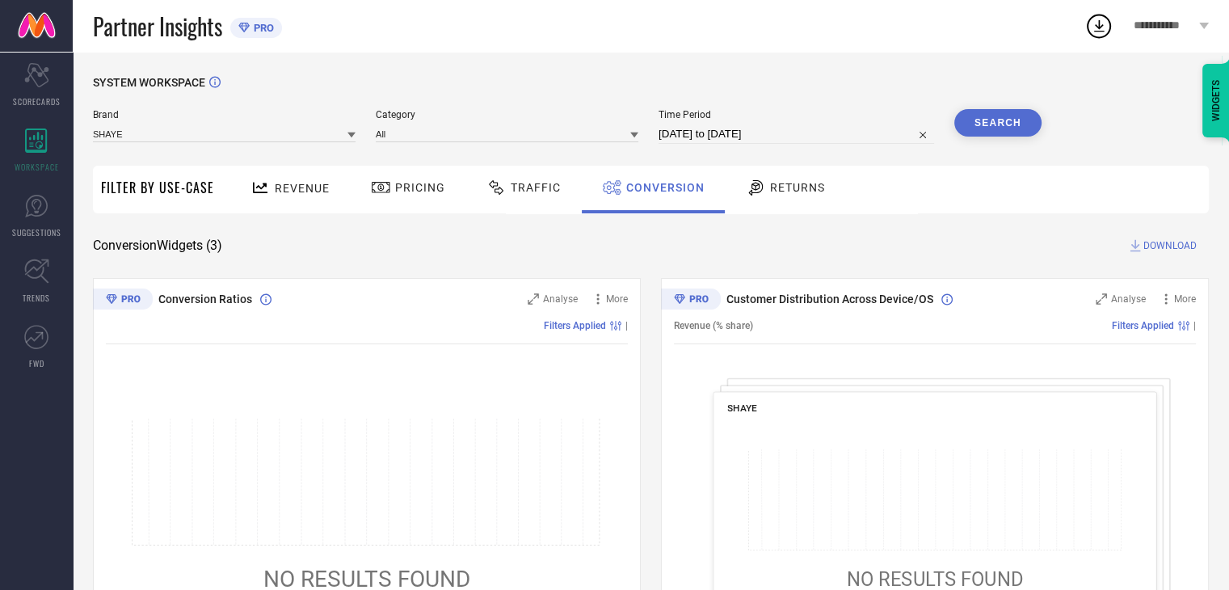 The image size is (1229, 590). Describe the element at coordinates (158, 246) in the screenshot. I see `span: Conversion Widgets ( 3 )` at that location.